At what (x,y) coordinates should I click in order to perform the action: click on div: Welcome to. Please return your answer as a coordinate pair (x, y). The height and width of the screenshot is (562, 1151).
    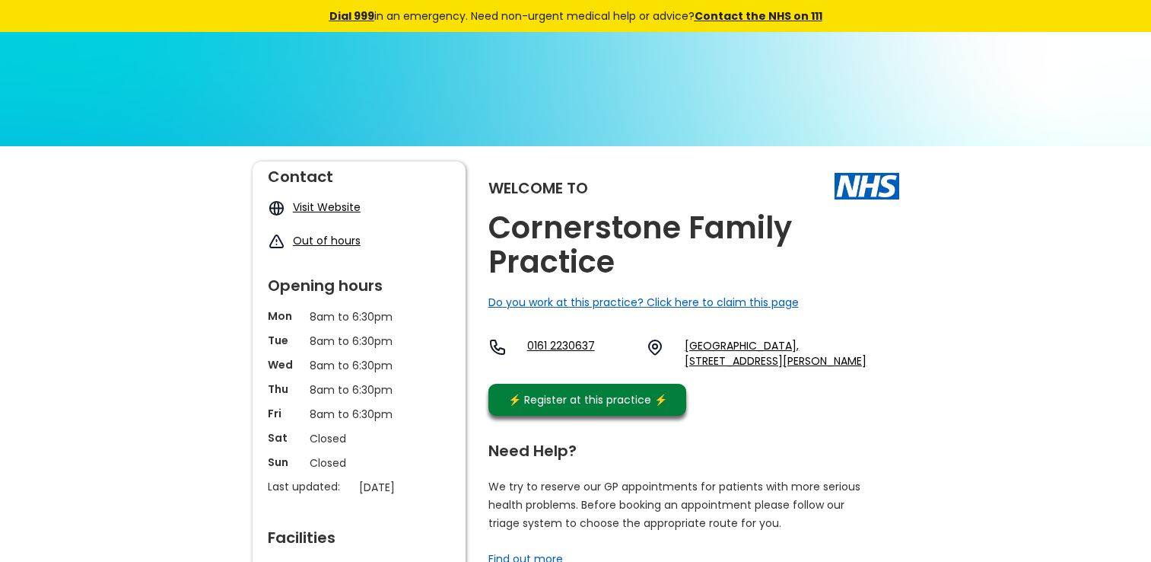
    Looking at the image, I should click on (538, 188).